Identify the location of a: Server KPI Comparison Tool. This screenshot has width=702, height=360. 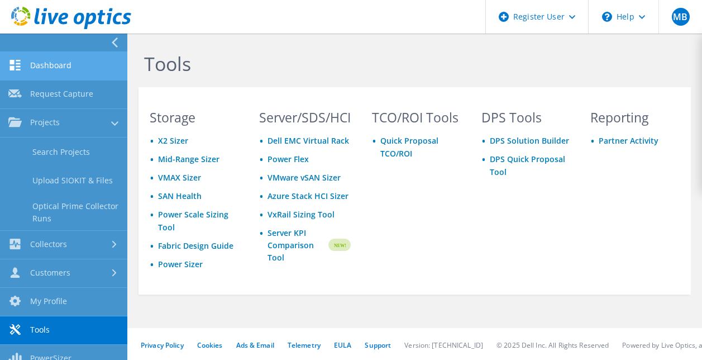
(297, 245).